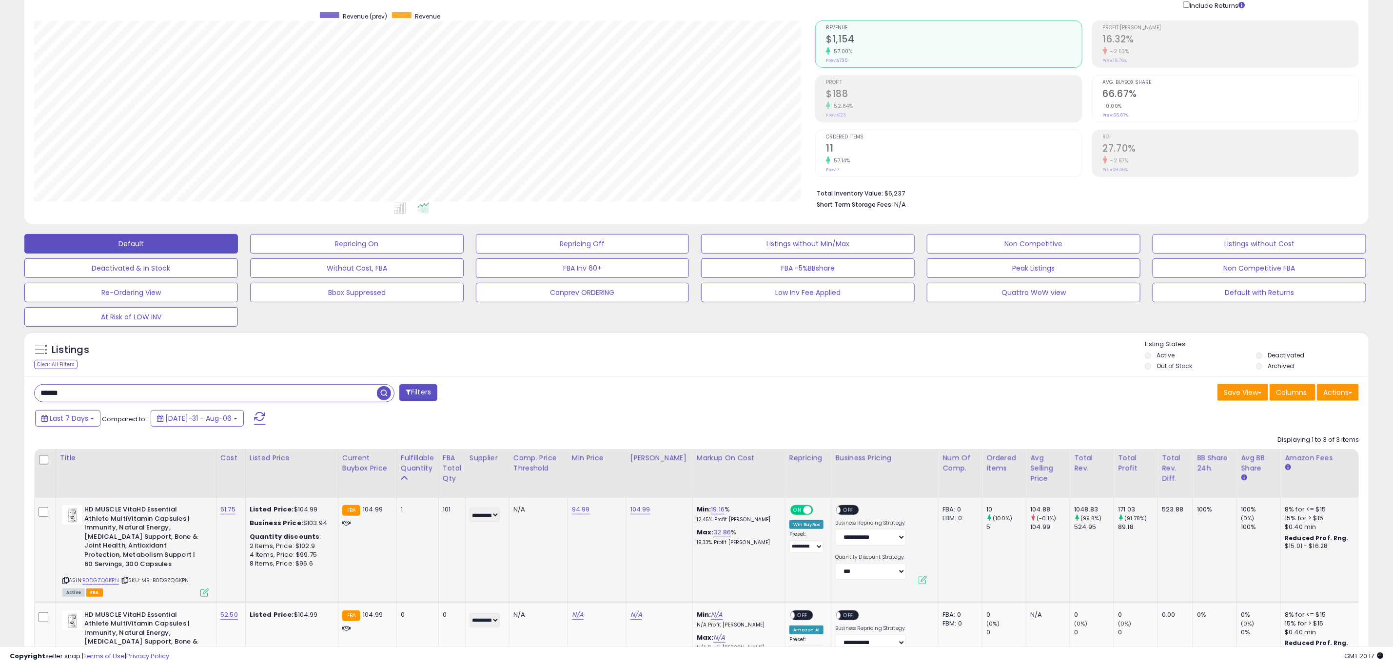 This screenshot has height=666, width=1393. I want to click on div: Total Profit, so click(1136, 463).